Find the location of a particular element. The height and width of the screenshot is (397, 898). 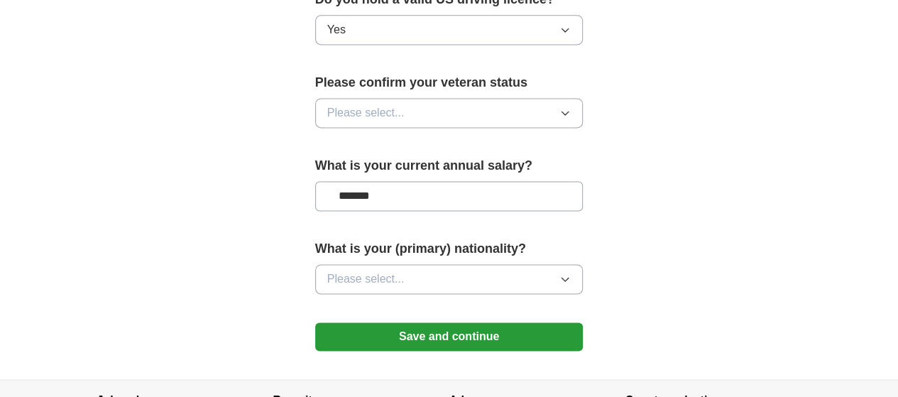

label: What is your current annual salary? is located at coordinates (449, 165).